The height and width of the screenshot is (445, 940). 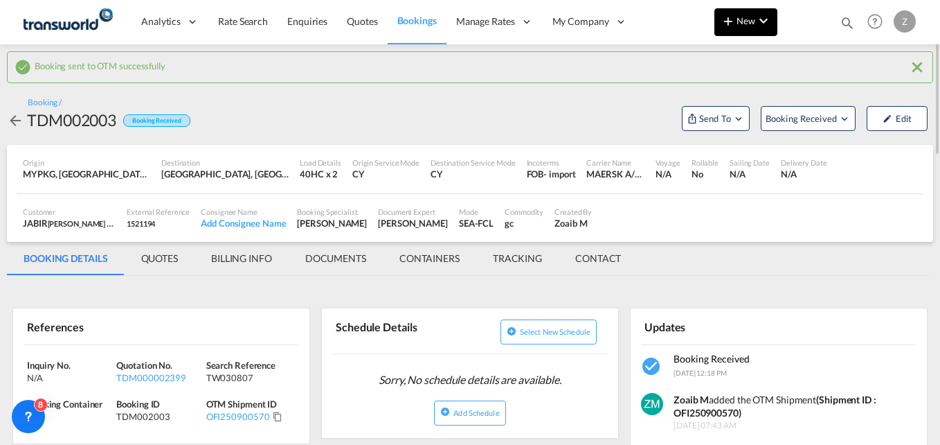 What do you see at coordinates (652, 404) in the screenshot?
I see `img: v+XMcPmzgAAAABJRU5ErkJggg==` at bounding box center [652, 404].